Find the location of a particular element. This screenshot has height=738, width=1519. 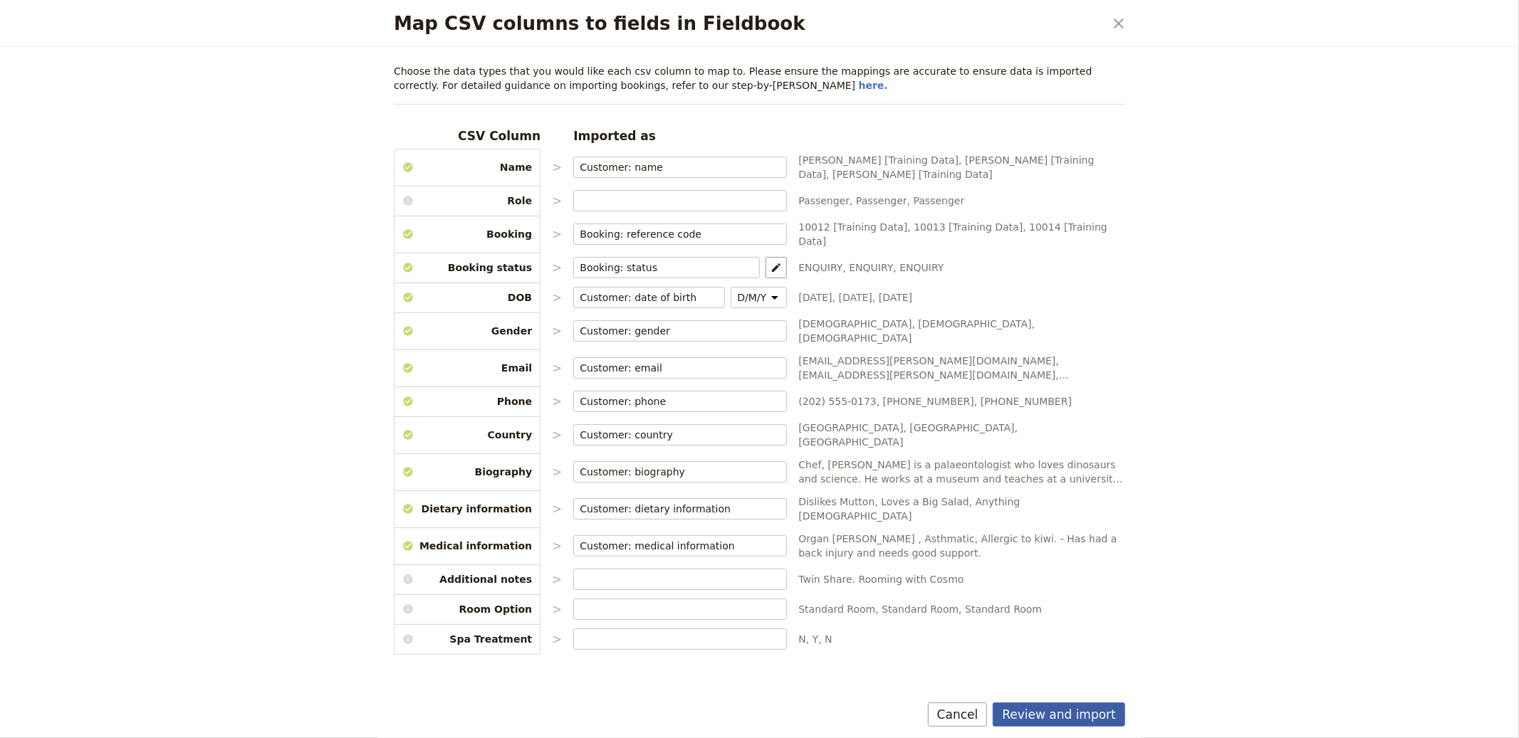

button: Map statuses is located at coordinates (776, 268).